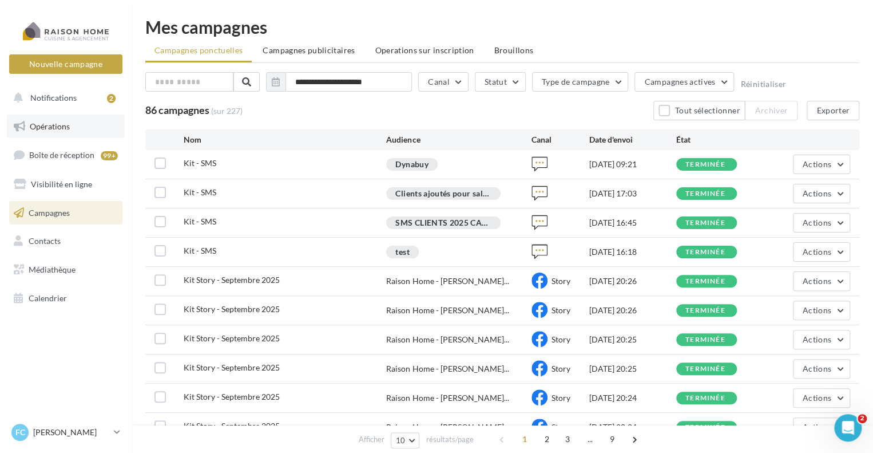 This screenshot has width=873, height=453. Describe the element at coordinates (66, 126) in the screenshot. I see `a: Opérations` at that location.